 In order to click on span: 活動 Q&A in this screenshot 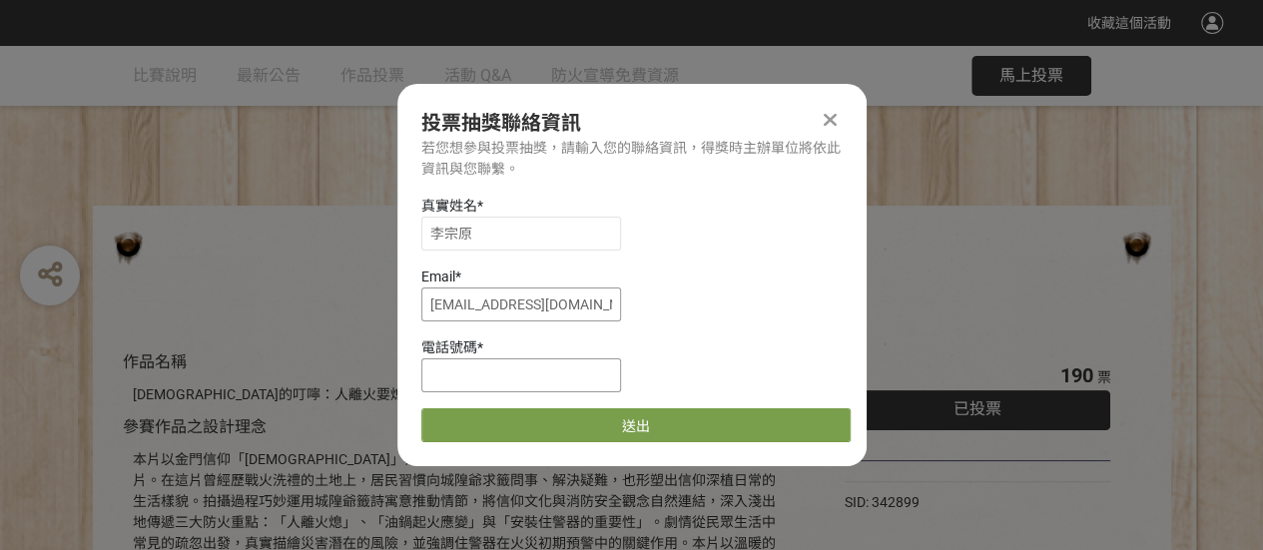, I will do `click(477, 75)`.